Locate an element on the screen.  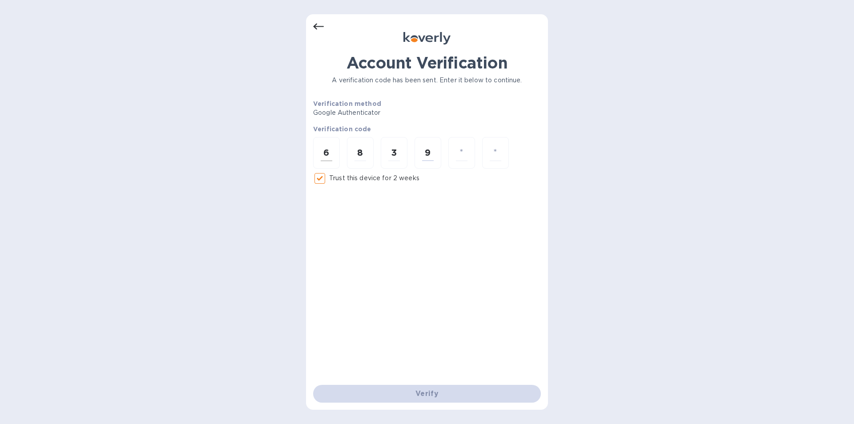
p: Verification code is located at coordinates (427, 129).